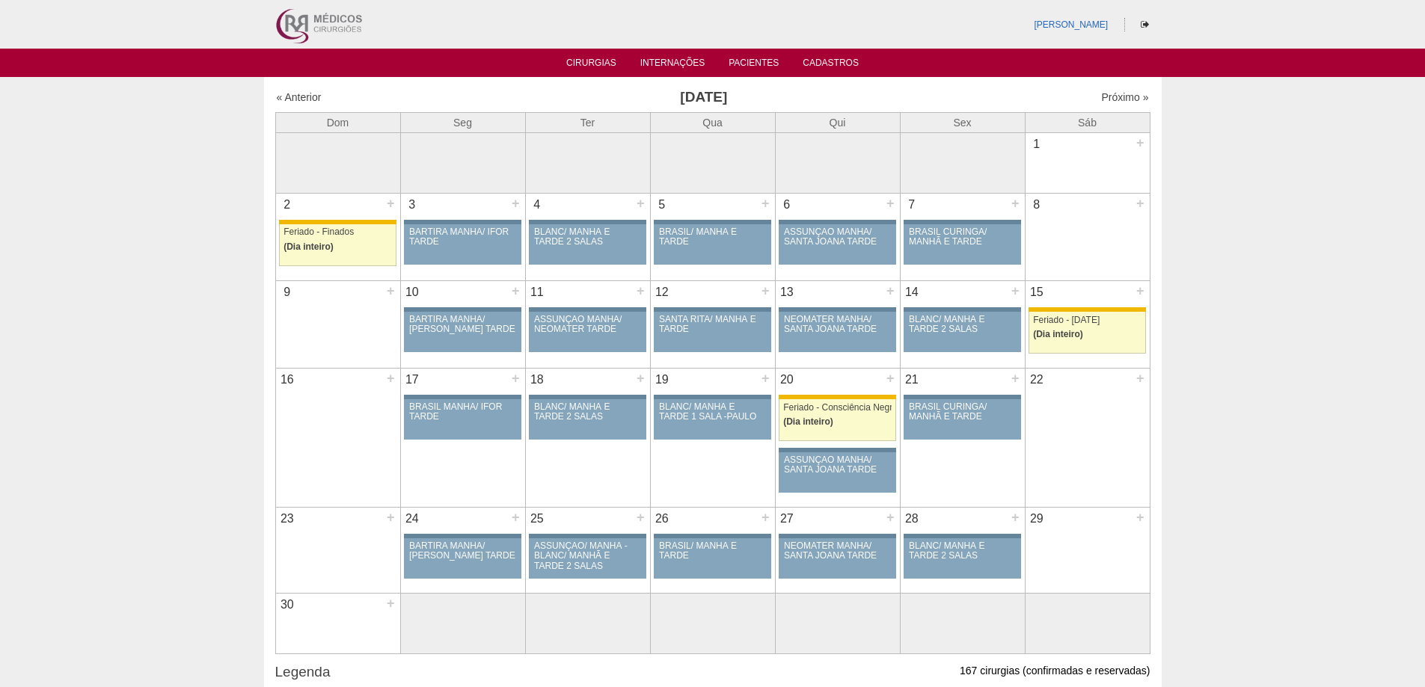 The image size is (1425, 687). Describe the element at coordinates (537, 205) in the screenshot. I see `div: 4` at that location.